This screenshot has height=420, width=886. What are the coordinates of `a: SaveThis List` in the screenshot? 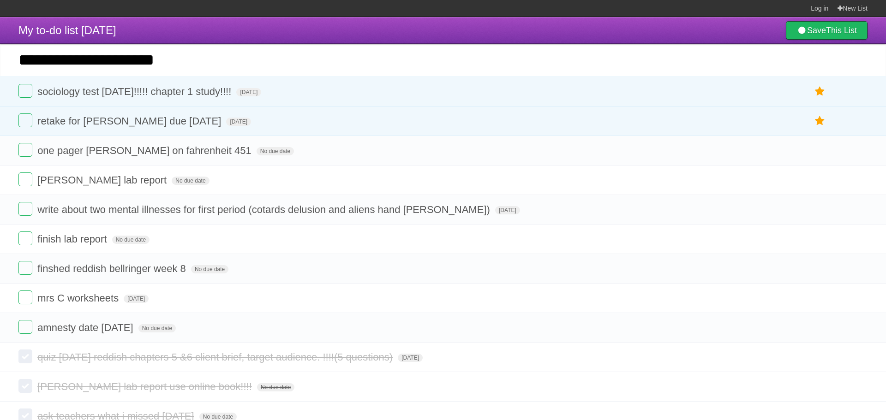 It's located at (826, 30).